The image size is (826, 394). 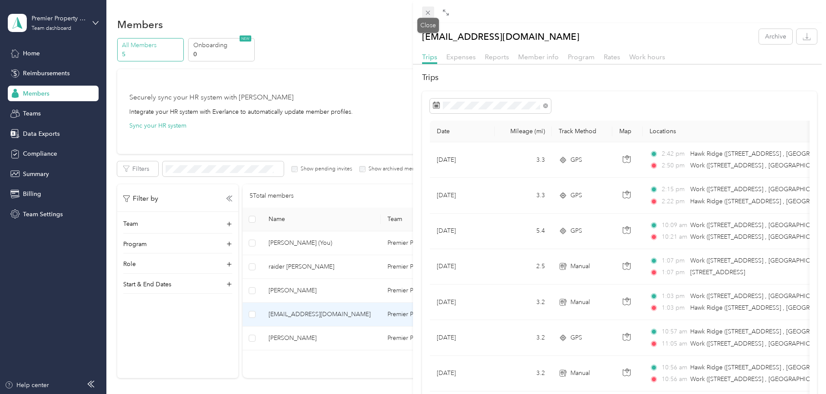 What do you see at coordinates (627, 131) in the screenshot?
I see `th: Map` at bounding box center [627, 131].